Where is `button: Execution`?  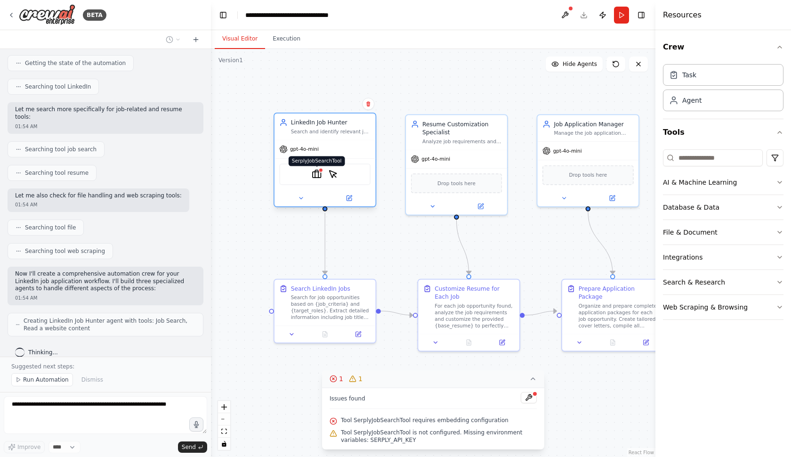
button: Execution is located at coordinates (286, 39).